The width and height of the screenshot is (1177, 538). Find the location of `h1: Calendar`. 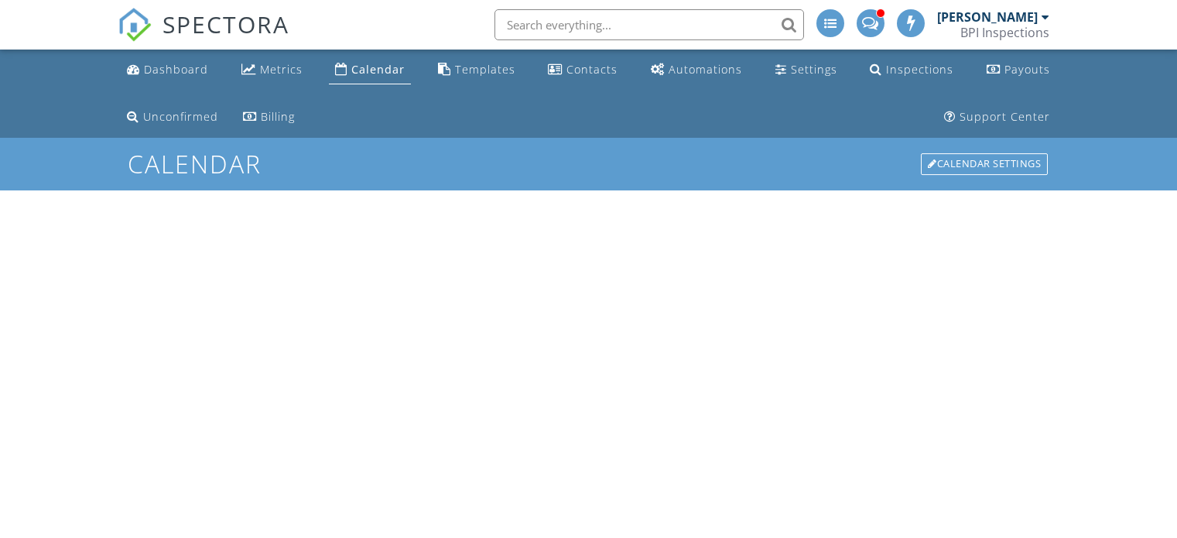

h1: Calendar is located at coordinates (588, 163).